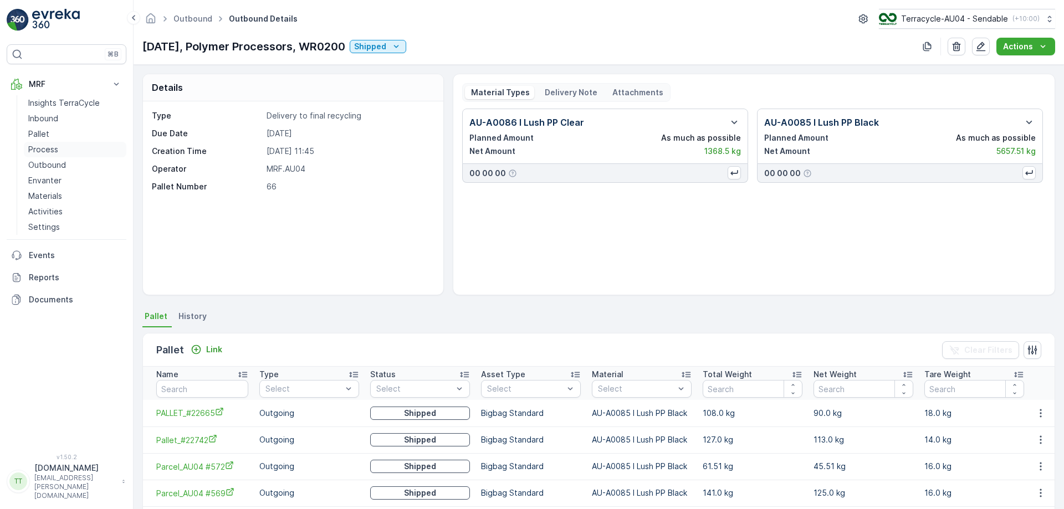 Image resolution: width=1064 pixels, height=509 pixels. I want to click on p: 45.51 kg, so click(863, 467).